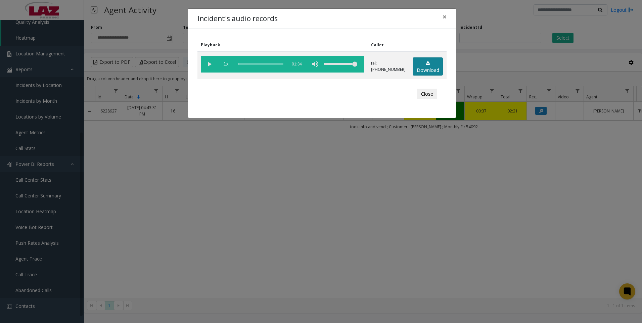  Describe the element at coordinates (282, 45) in the screenshot. I see `th: Playback` at that location.